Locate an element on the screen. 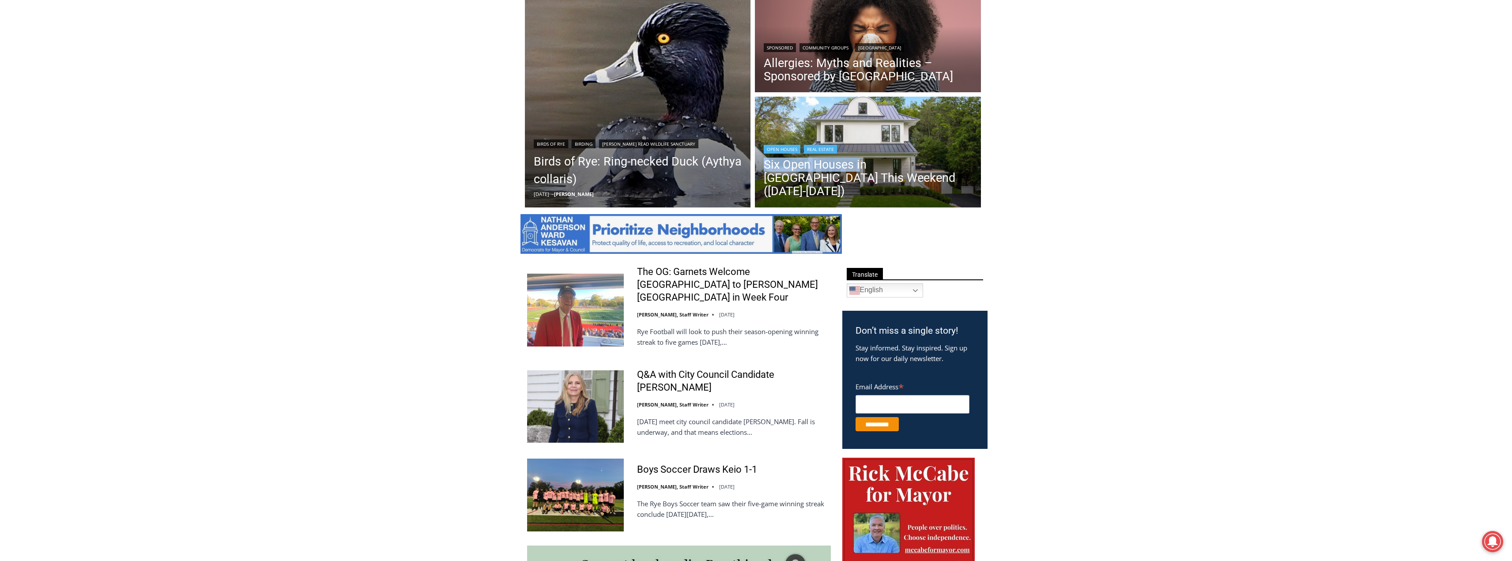 This screenshot has height=561, width=1512. a: Birds of Rye: Ring-necked Duck (Aythya collaris) is located at coordinates (638, 170).